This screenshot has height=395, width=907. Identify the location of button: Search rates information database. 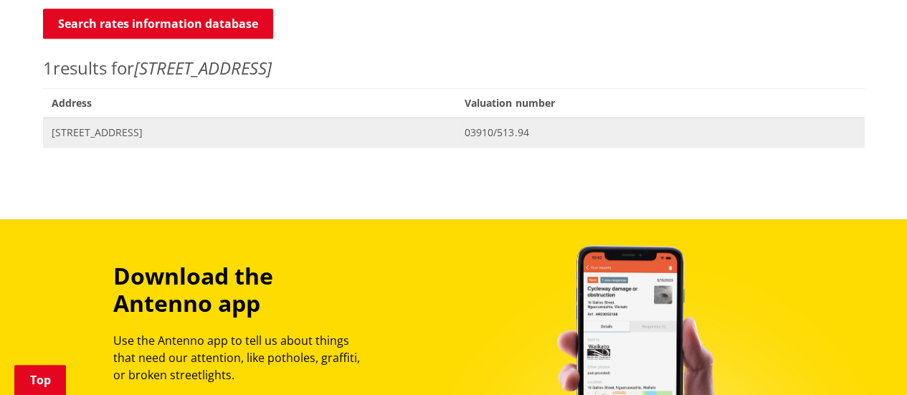
(158, 24).